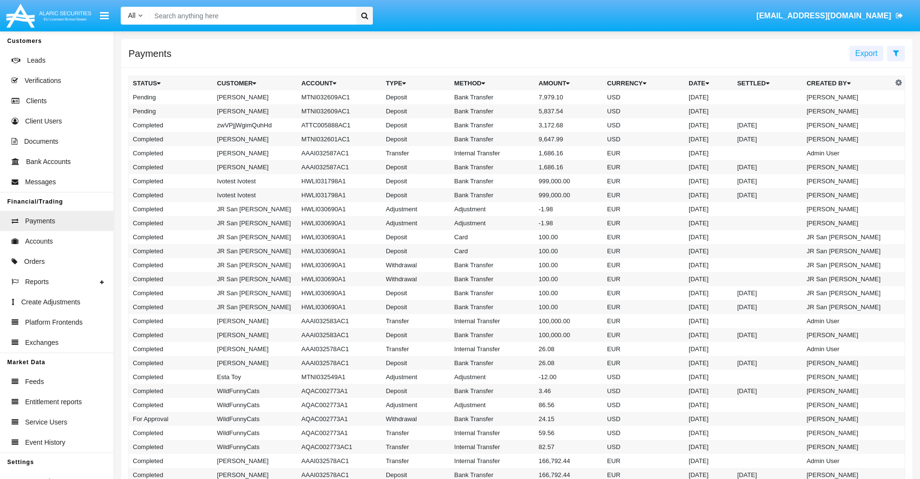 The height and width of the screenshot is (479, 920). What do you see at coordinates (569, 363) in the screenshot?
I see `td: 26.08` at bounding box center [569, 363].